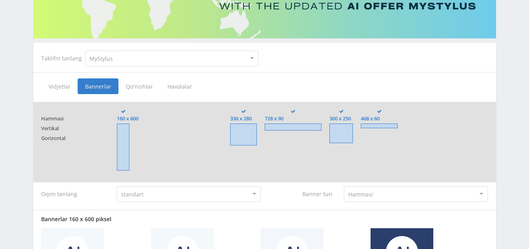  Describe the element at coordinates (53, 138) in the screenshot. I see `font: Gorizontal` at that location.